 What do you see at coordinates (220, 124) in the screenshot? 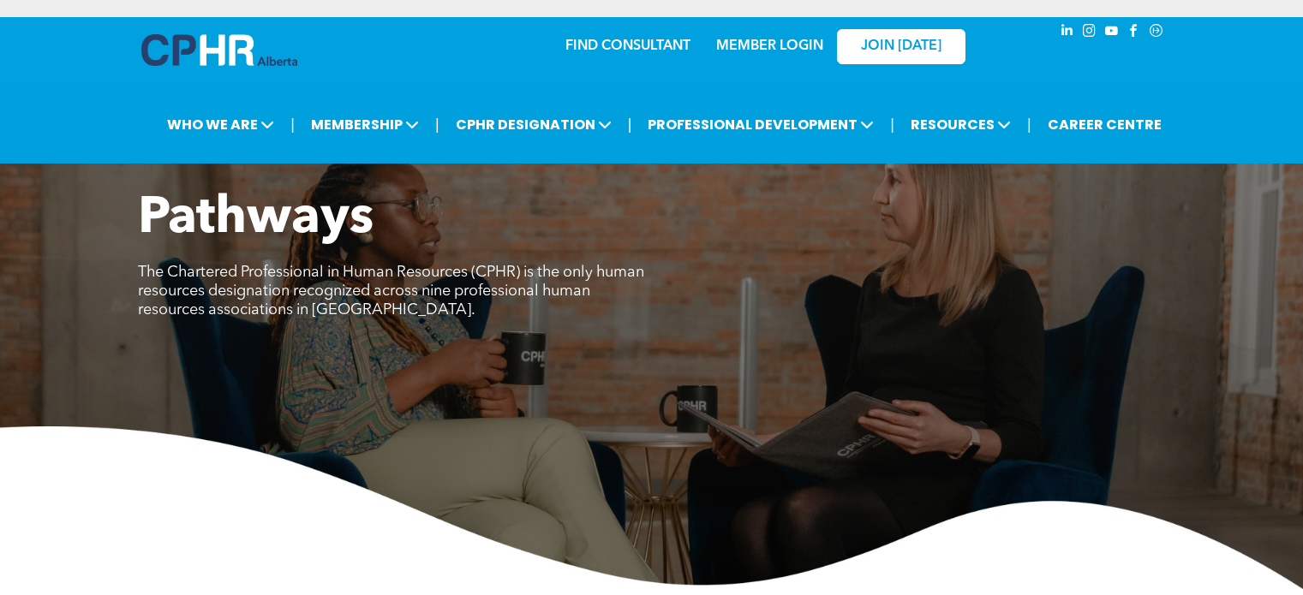
I see `span: WHO WE ARE` at bounding box center [220, 124].